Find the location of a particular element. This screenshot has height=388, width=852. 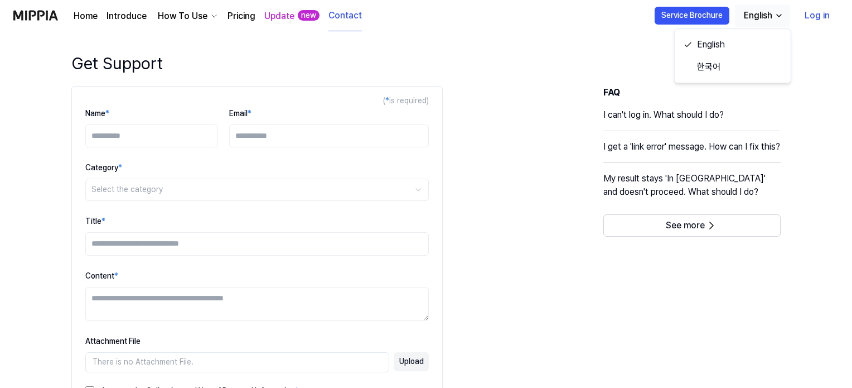

a: I get a 'link error' message. How can I fix this? is located at coordinates (692, 151).